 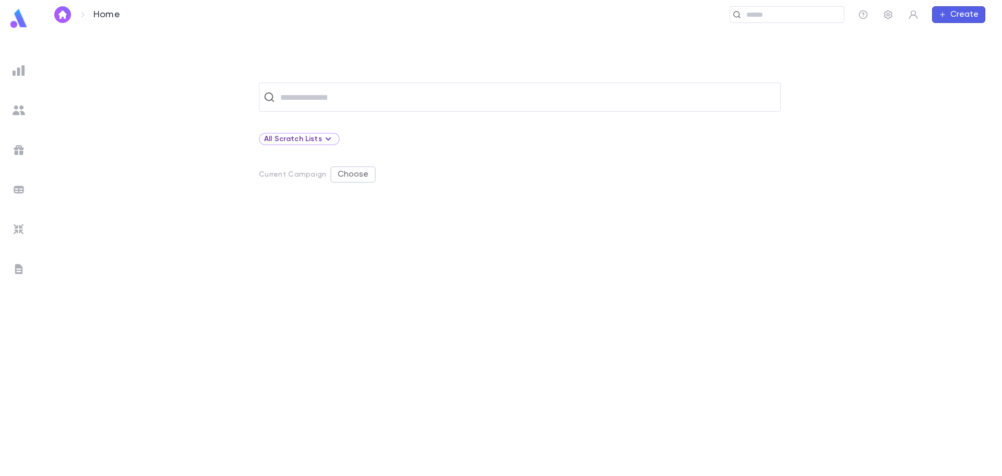 What do you see at coordinates (292, 174) in the screenshot?
I see `p: Current Campaign` at bounding box center [292, 174].